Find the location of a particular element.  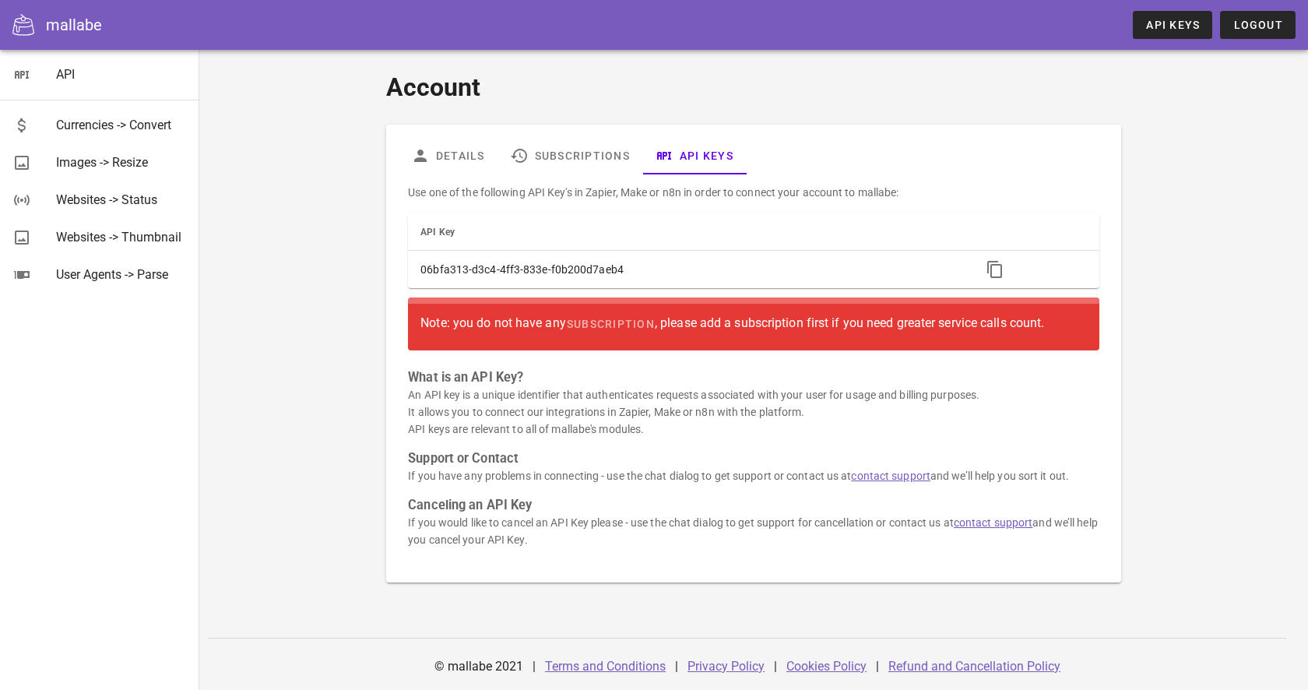

td: 06bfa313-d3c4-4ff3-833e-f0b200d7aeb4 is located at coordinates (688, 269).